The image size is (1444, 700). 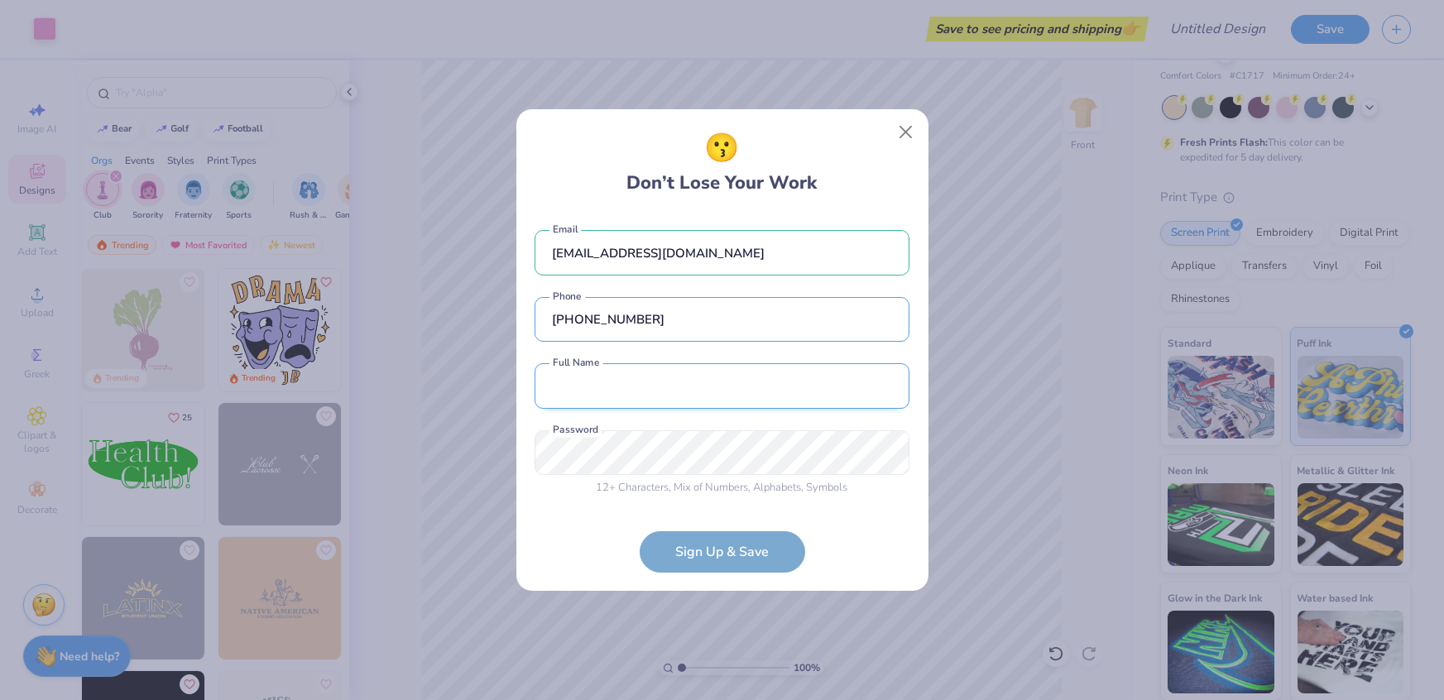 I want to click on div: , Mix of , ,, so click(x=721, y=488).